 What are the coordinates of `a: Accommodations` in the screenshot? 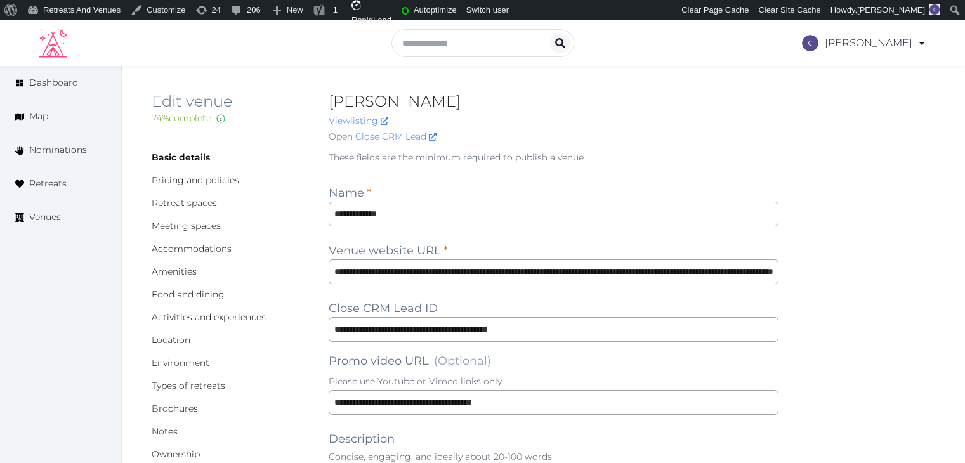 It's located at (192, 249).